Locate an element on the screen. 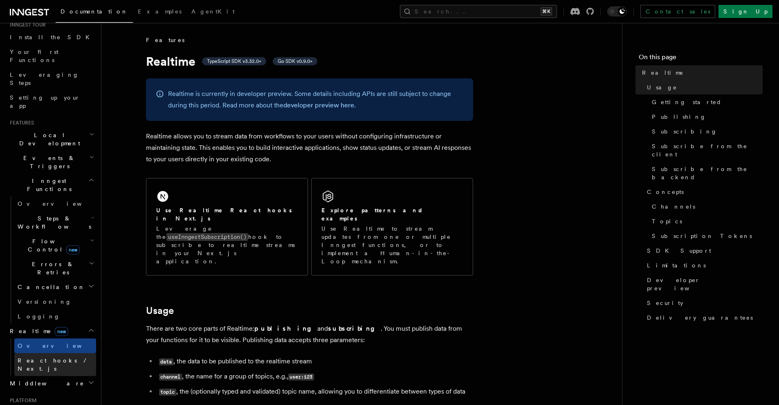 This screenshot has width=779, height=405. h1: Realtime is located at coordinates (309, 61).